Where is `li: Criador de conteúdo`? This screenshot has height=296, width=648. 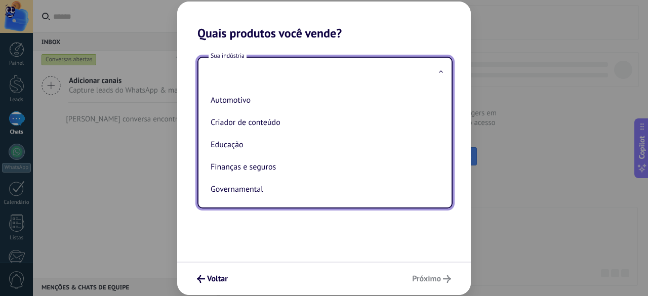
li: Criador de conteúdo is located at coordinates (323, 123).